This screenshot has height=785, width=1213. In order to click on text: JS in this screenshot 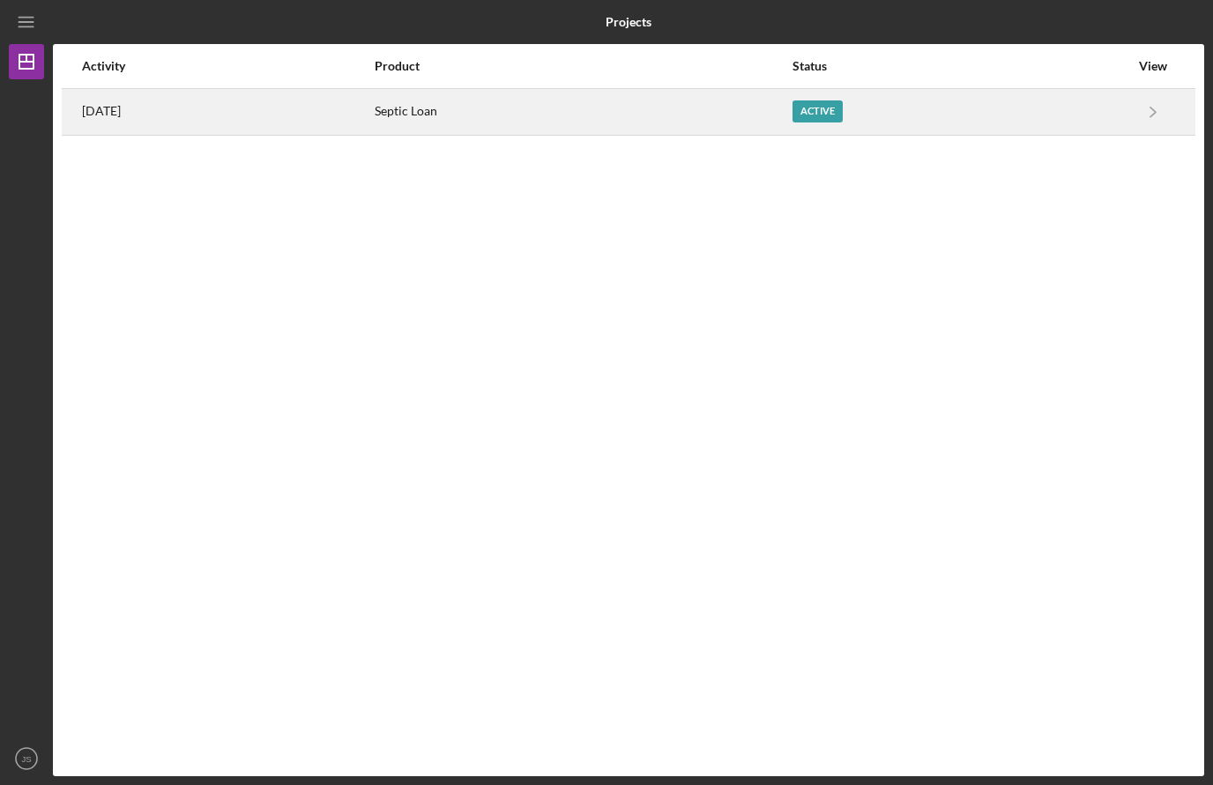, I will do `click(26, 759)`.